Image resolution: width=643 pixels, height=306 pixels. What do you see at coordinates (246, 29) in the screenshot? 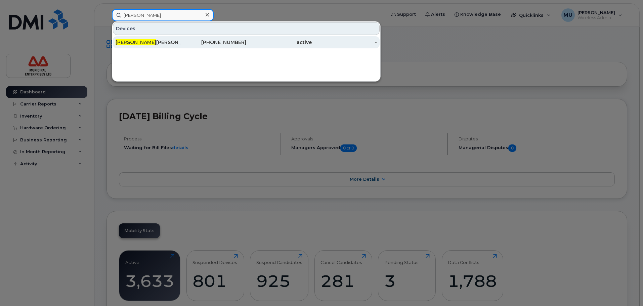
I see `div: Devices` at bounding box center [246, 29].